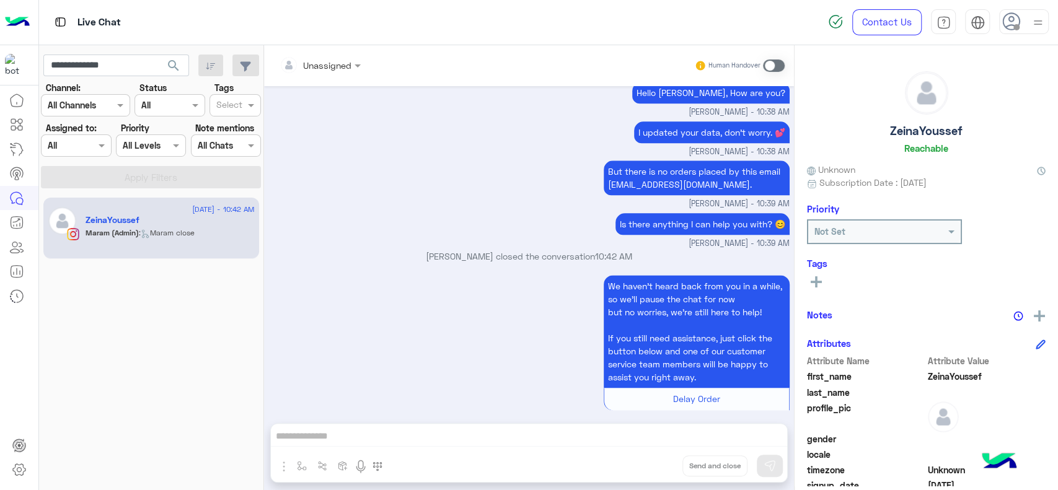  What do you see at coordinates (1019, 316) in the screenshot?
I see `img: notes` at bounding box center [1019, 316].